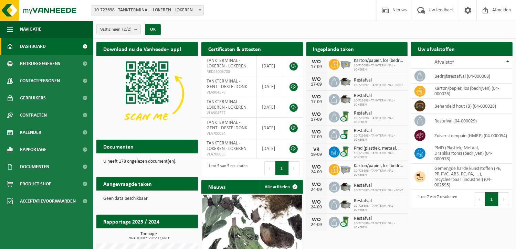 The width and height of the screenshot is (516, 249). Describe the element at coordinates (317, 150) in the screenshot. I see `div: VR` at that location.